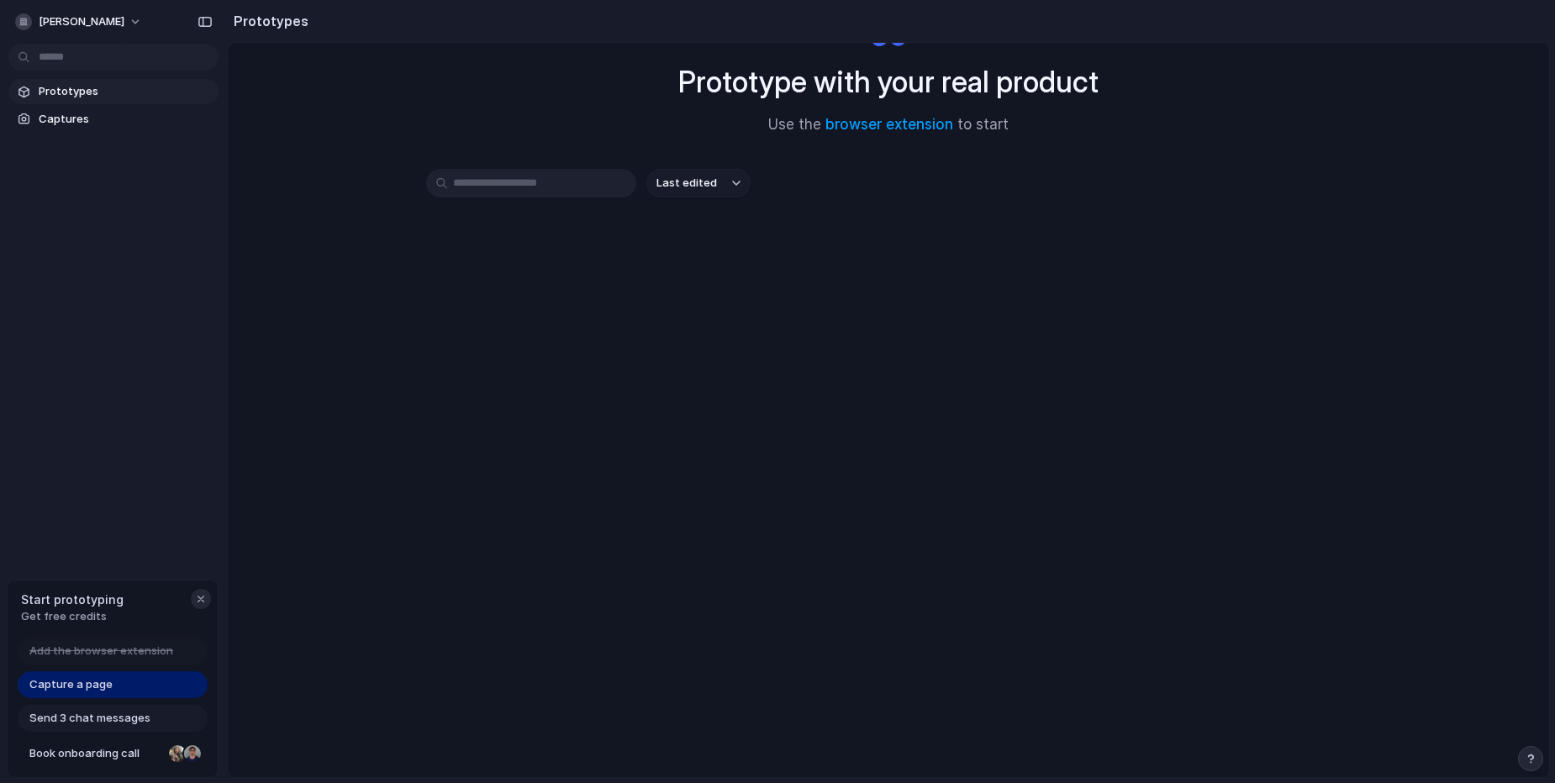 This screenshot has width=1555, height=783. Describe the element at coordinates (267, 21) in the screenshot. I see `h2: Prototypes` at that location.